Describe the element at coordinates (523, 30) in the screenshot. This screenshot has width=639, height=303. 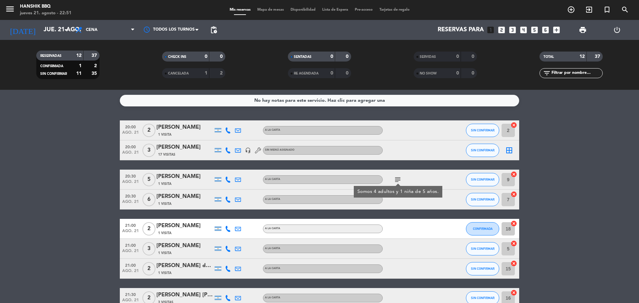
I see `i: looks_4` at that location.